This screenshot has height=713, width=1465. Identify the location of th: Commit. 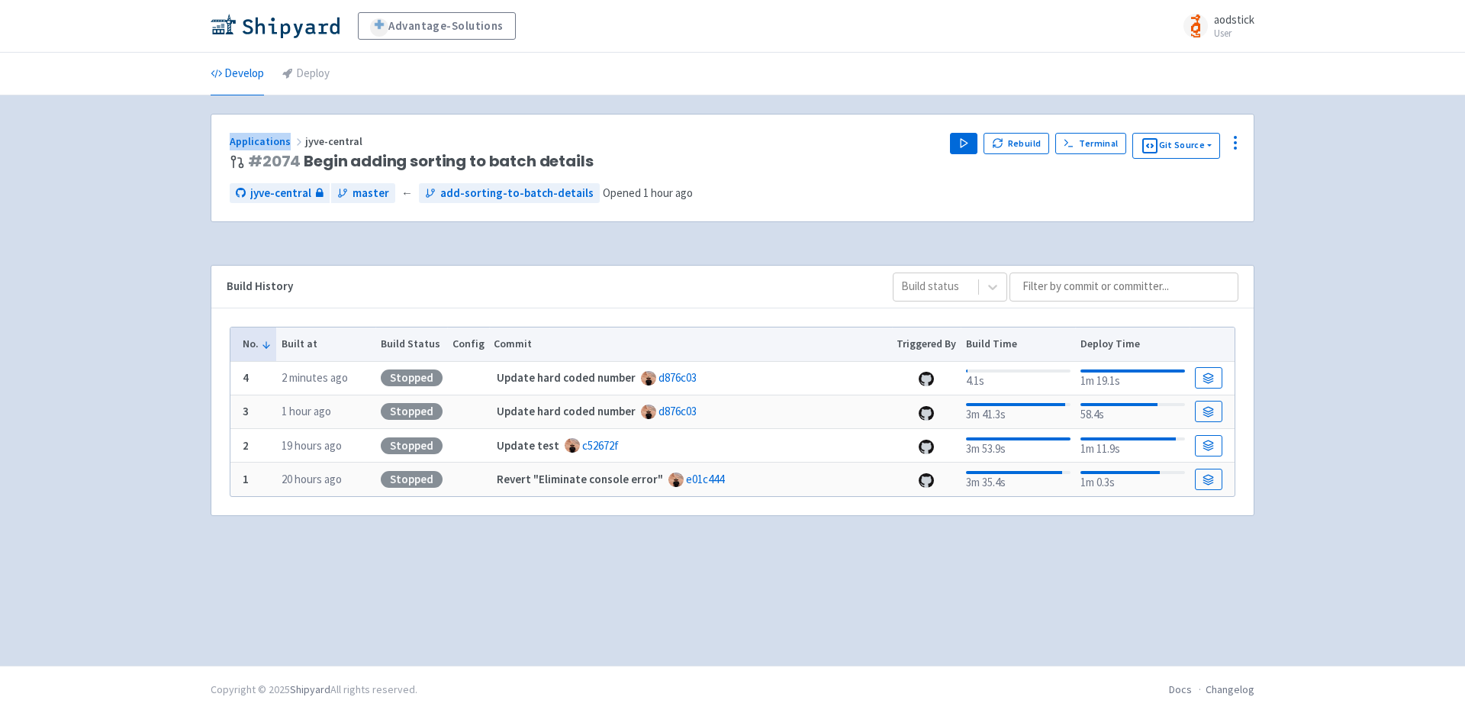
(691, 344).